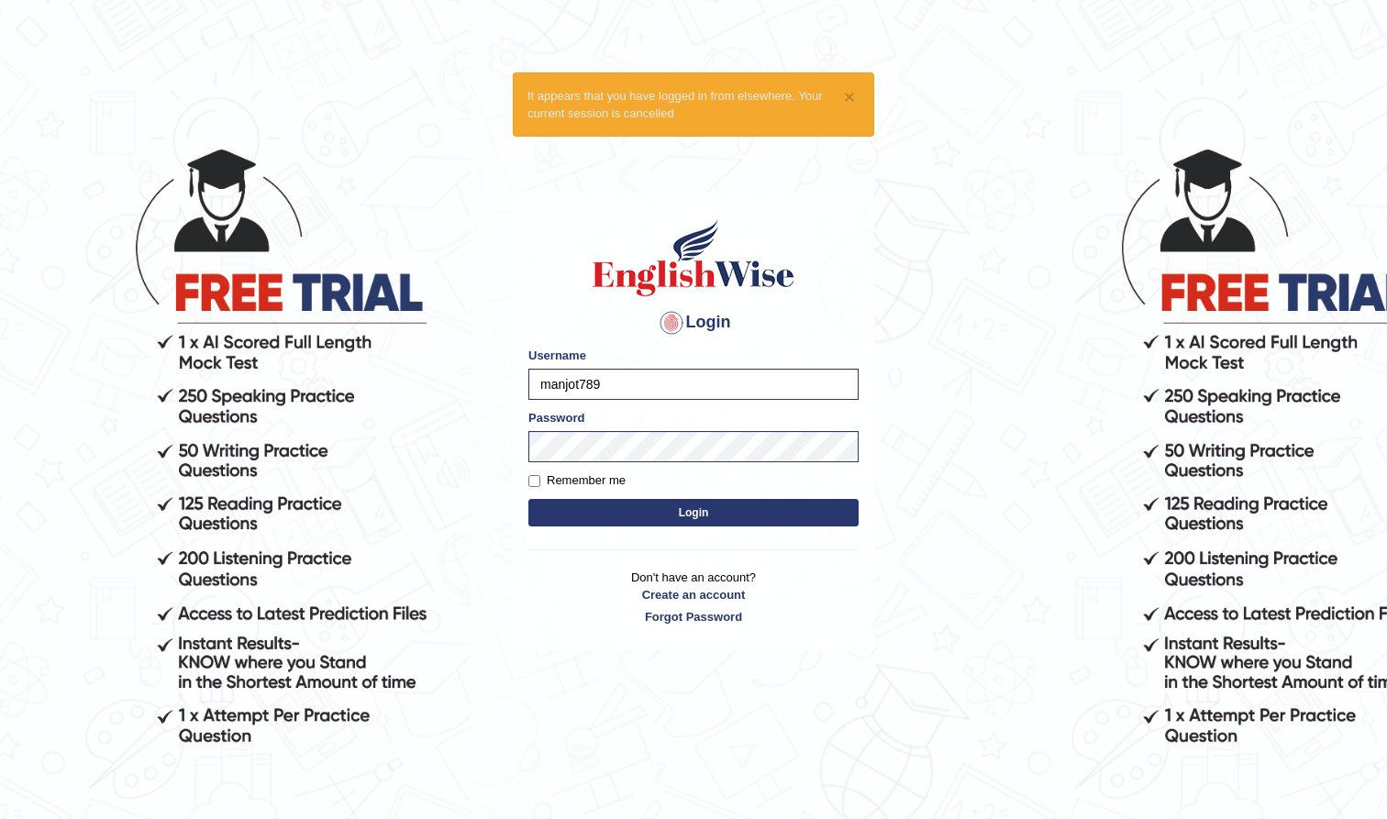 The image size is (1387, 819). I want to click on label: Password, so click(556, 417).